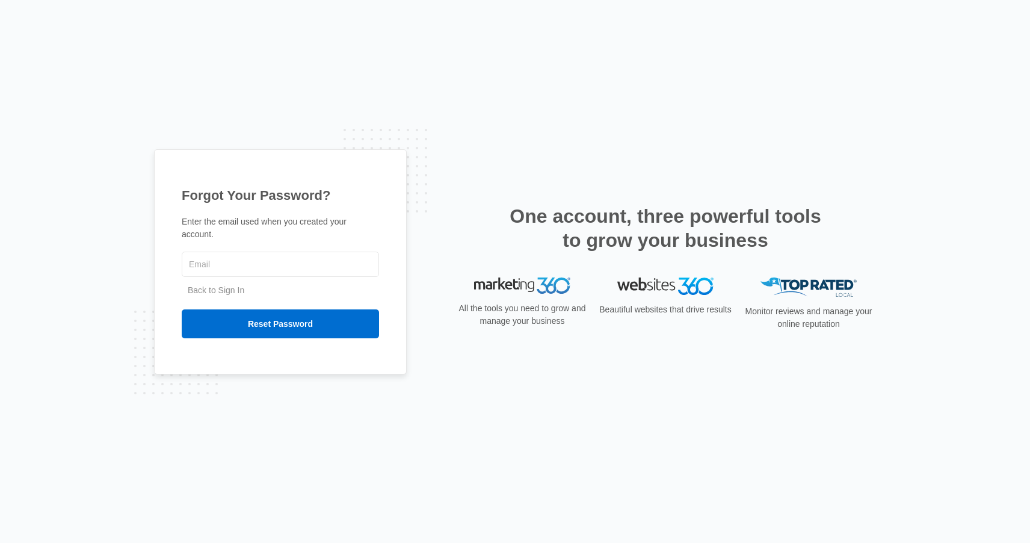  I want to click on input: Reset Password, so click(280, 324).